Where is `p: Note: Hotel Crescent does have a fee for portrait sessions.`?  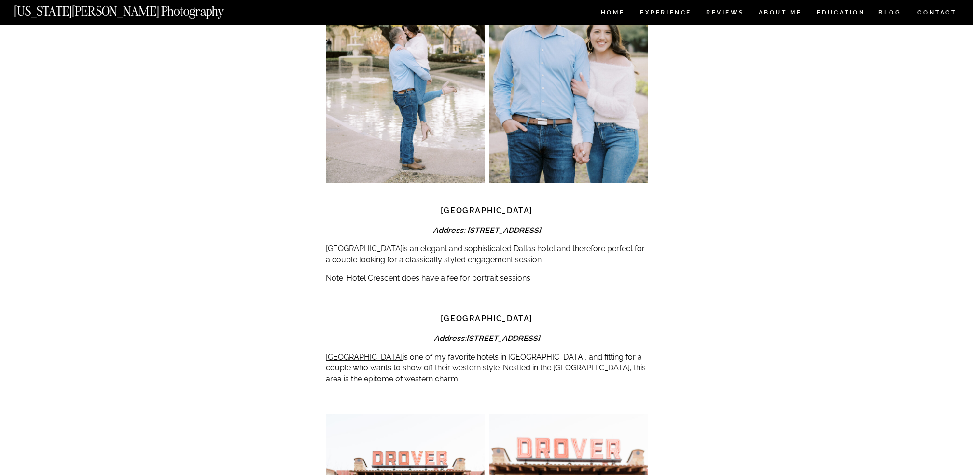 p: Note: Hotel Crescent does have a fee for portrait sessions. is located at coordinates (487, 279).